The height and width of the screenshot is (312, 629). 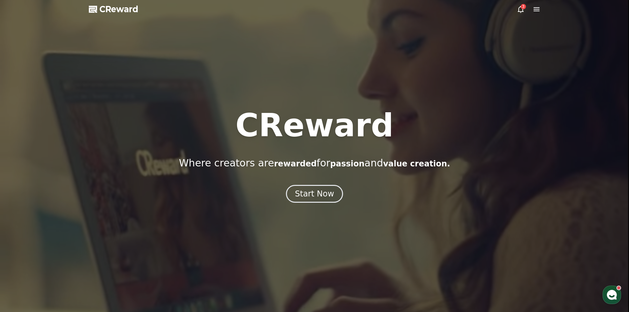 What do you see at coordinates (114, 9) in the screenshot?
I see `a: CReward` at bounding box center [114, 9].